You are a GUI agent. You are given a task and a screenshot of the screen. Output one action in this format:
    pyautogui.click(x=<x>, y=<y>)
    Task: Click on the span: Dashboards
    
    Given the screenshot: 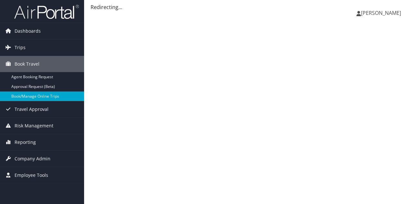 What is the action you would take?
    pyautogui.click(x=28, y=31)
    